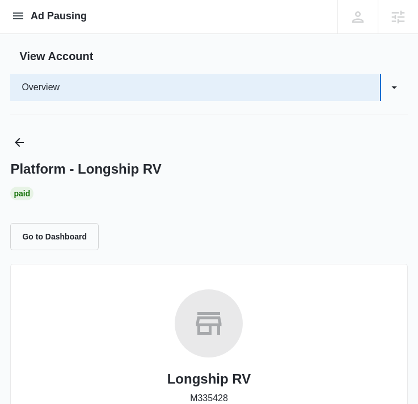 This screenshot has width=418, height=404. What do you see at coordinates (58, 236) in the screenshot?
I see `a: Go to Dashboard` at bounding box center [58, 236].